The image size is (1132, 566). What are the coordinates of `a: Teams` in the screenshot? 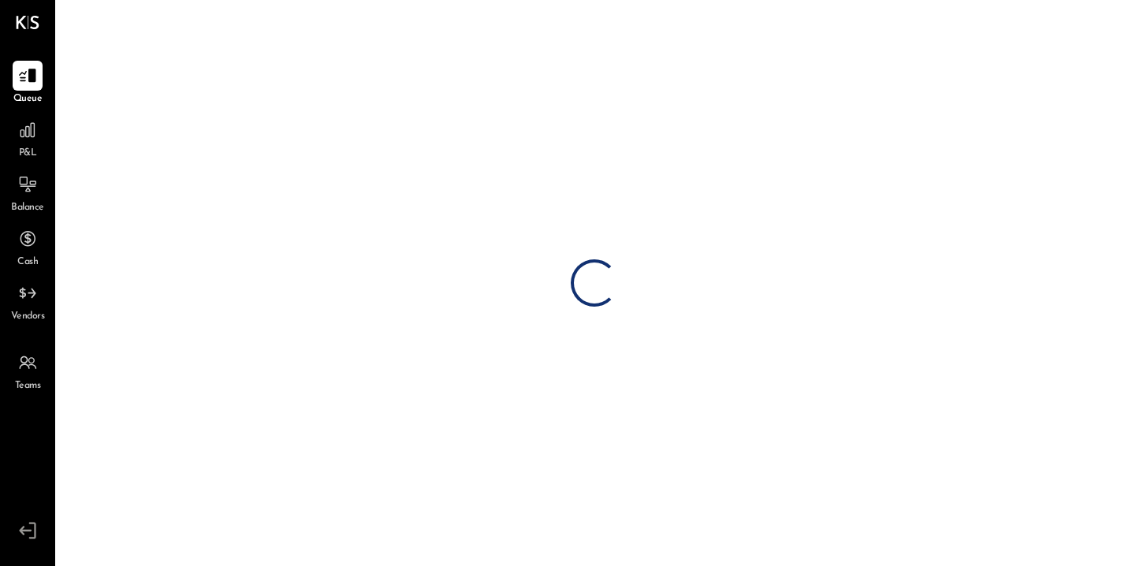 It's located at (28, 371).